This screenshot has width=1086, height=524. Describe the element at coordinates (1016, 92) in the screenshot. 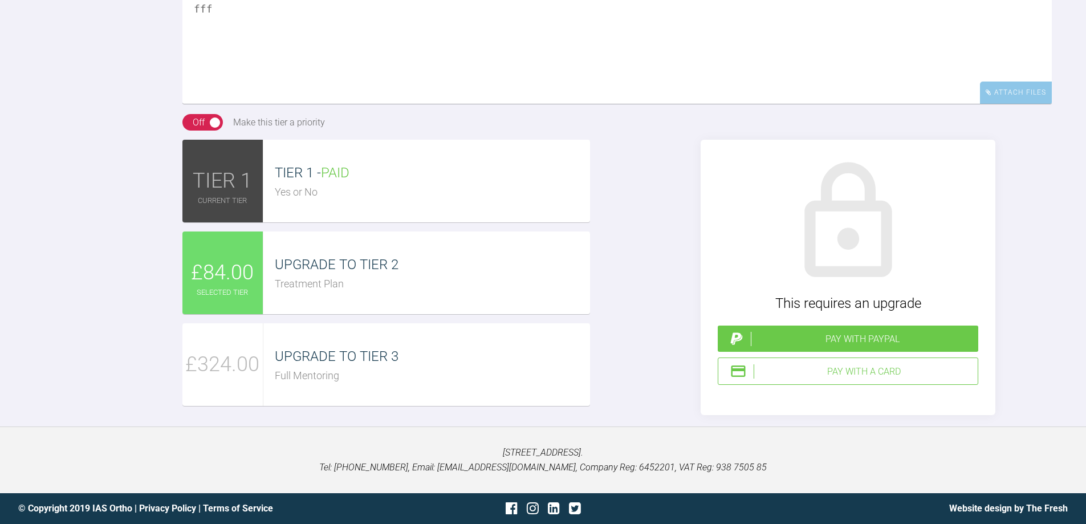

I see `div: Attach Files` at that location.